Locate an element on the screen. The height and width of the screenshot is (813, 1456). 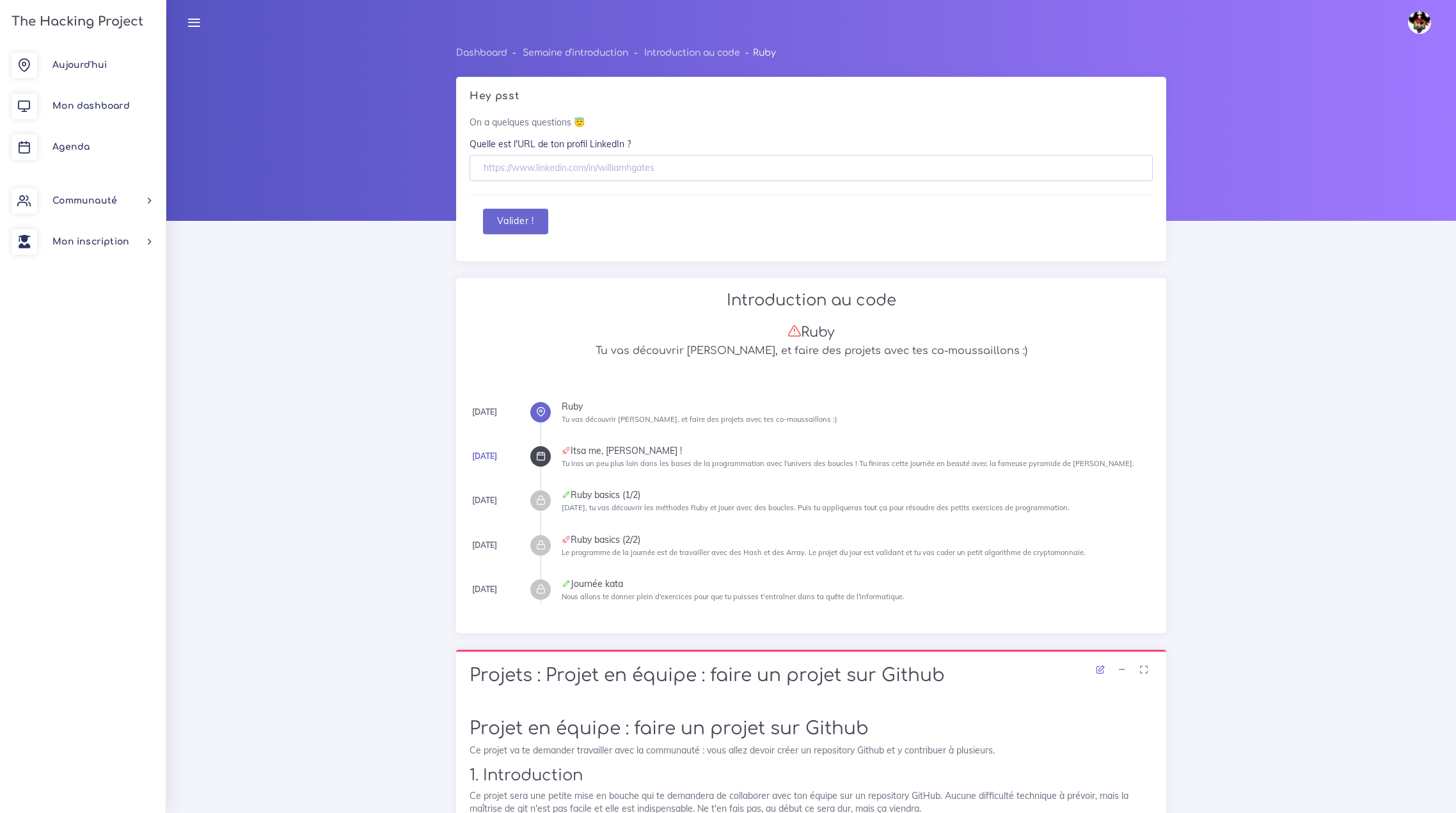
small: Tu iras un peu plus loin dans les bases de la programmation avec l'univers des boucles ! Tu finir... is located at coordinates (848, 463).